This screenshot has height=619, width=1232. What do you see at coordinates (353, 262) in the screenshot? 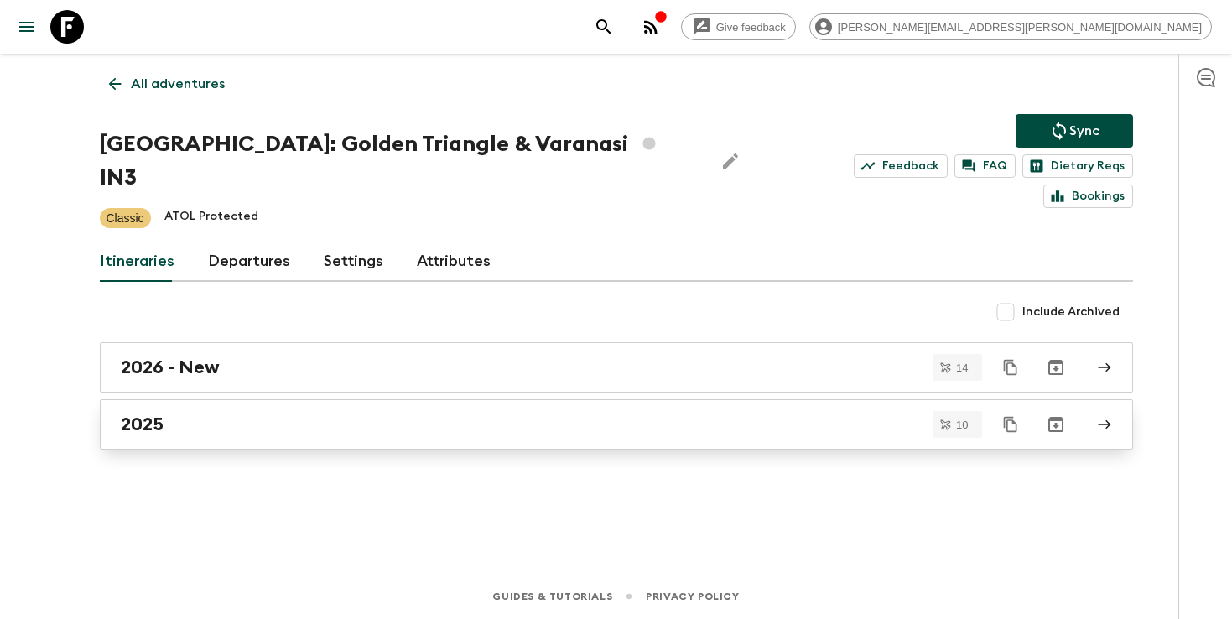
I see `a: Settings` at bounding box center [353, 262].